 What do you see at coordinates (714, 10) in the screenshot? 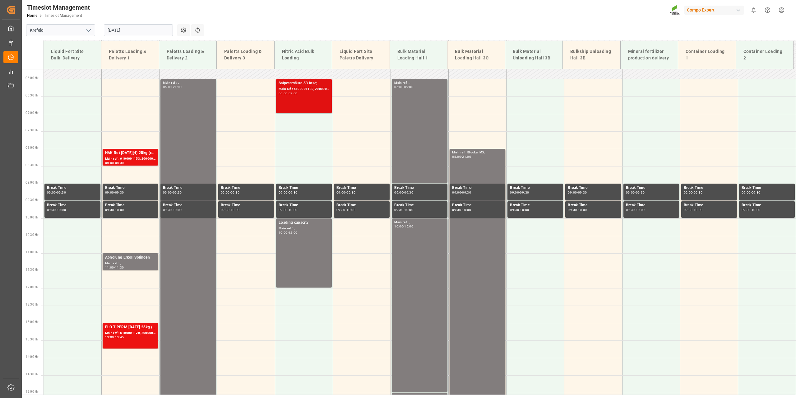
I see `div: Compo Expert` at bounding box center [714, 10].